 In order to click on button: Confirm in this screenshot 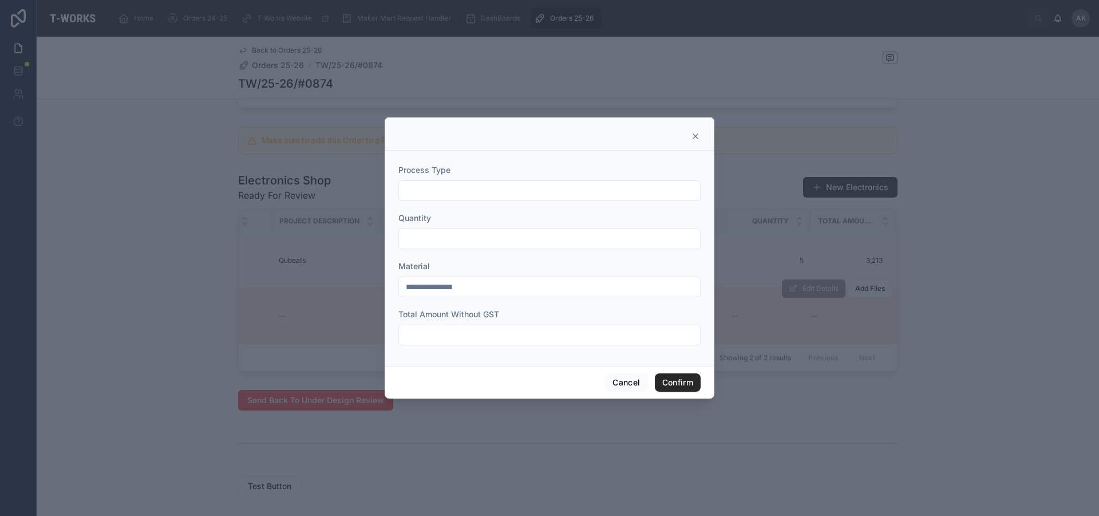, I will do `click(678, 382)`.